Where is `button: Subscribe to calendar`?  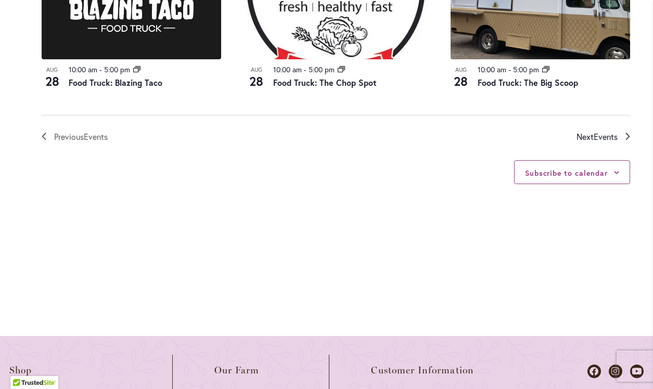 button: Subscribe to calendar is located at coordinates (566, 173).